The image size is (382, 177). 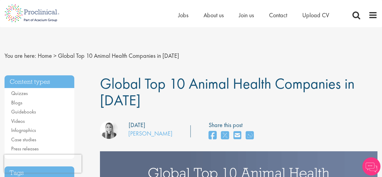 What do you see at coordinates (24, 111) in the screenshot?
I see `a: Guidebooks` at bounding box center [24, 111].